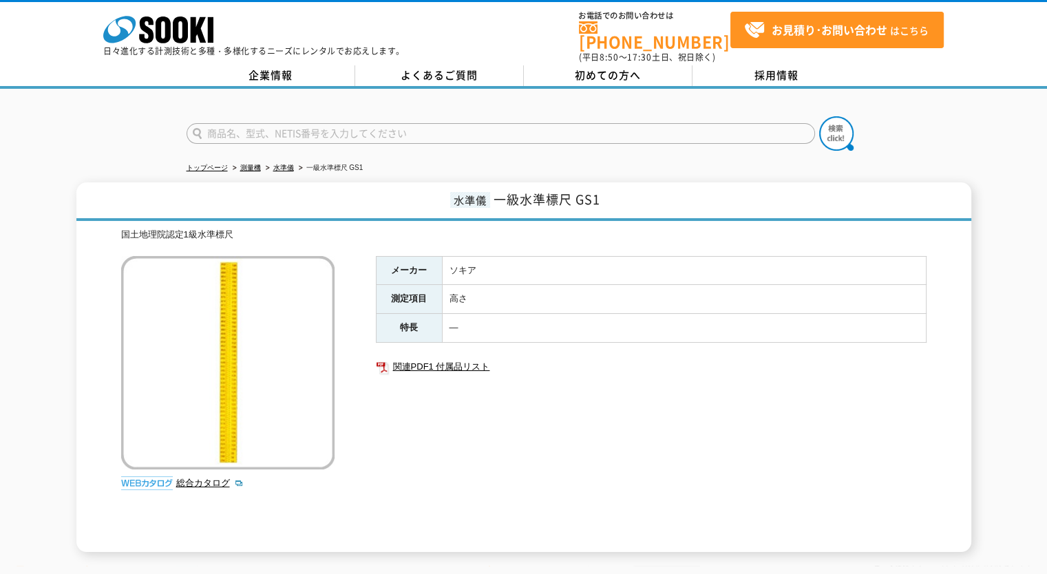  I want to click on img: webカタログ, so click(147, 483).